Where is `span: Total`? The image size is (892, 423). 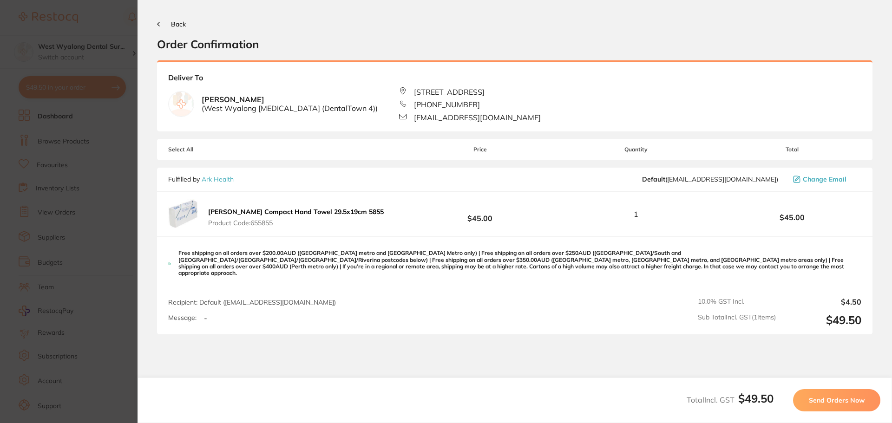 span: Total is located at coordinates (792, 150).